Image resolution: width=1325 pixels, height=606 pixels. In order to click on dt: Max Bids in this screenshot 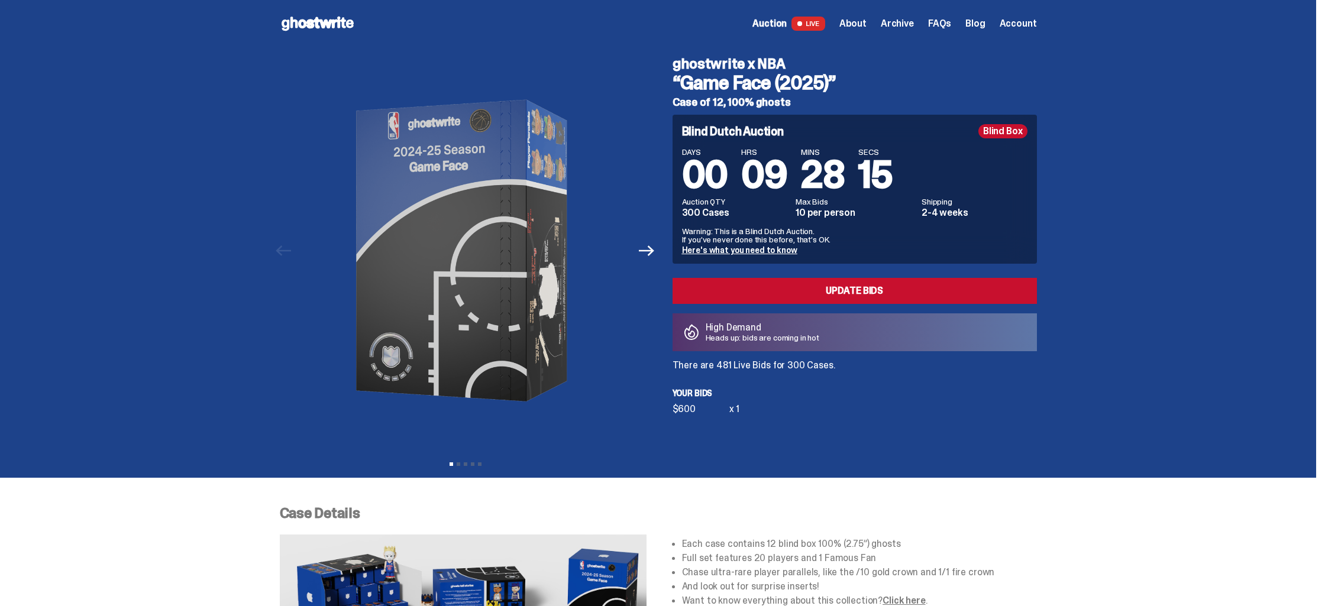, I will do `click(855, 202)`.